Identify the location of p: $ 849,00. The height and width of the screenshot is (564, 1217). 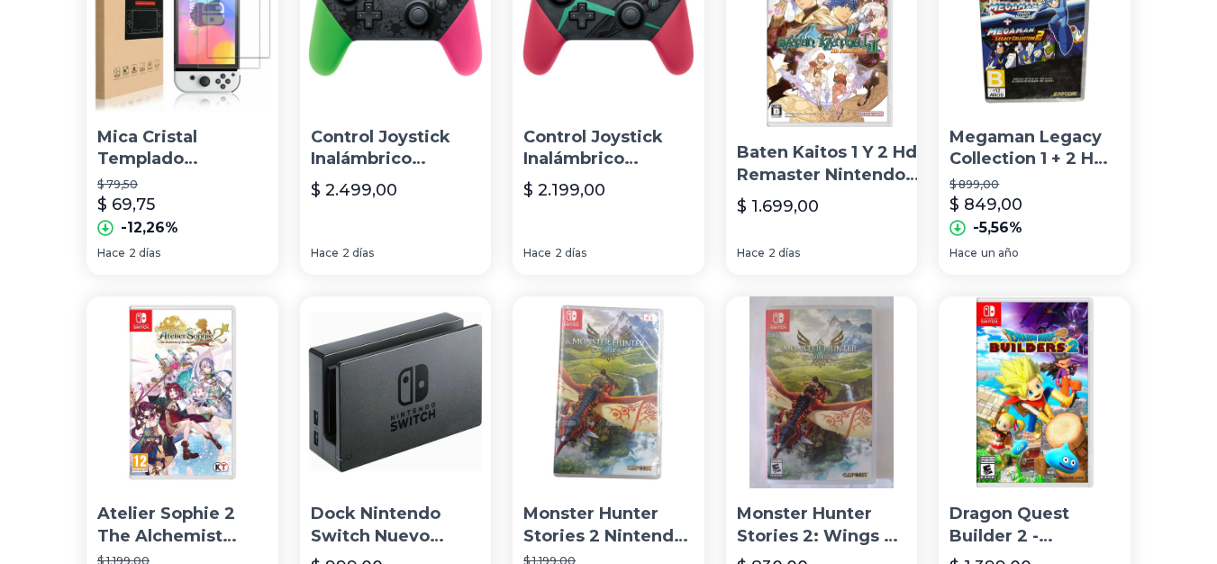
(985, 204).